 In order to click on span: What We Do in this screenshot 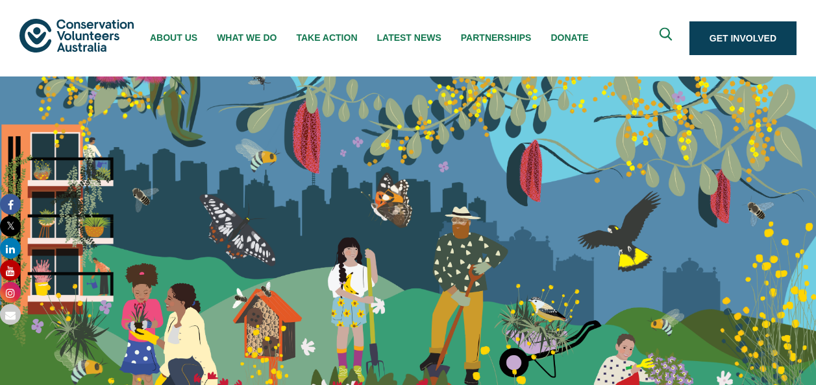, I will do `click(247, 38)`.